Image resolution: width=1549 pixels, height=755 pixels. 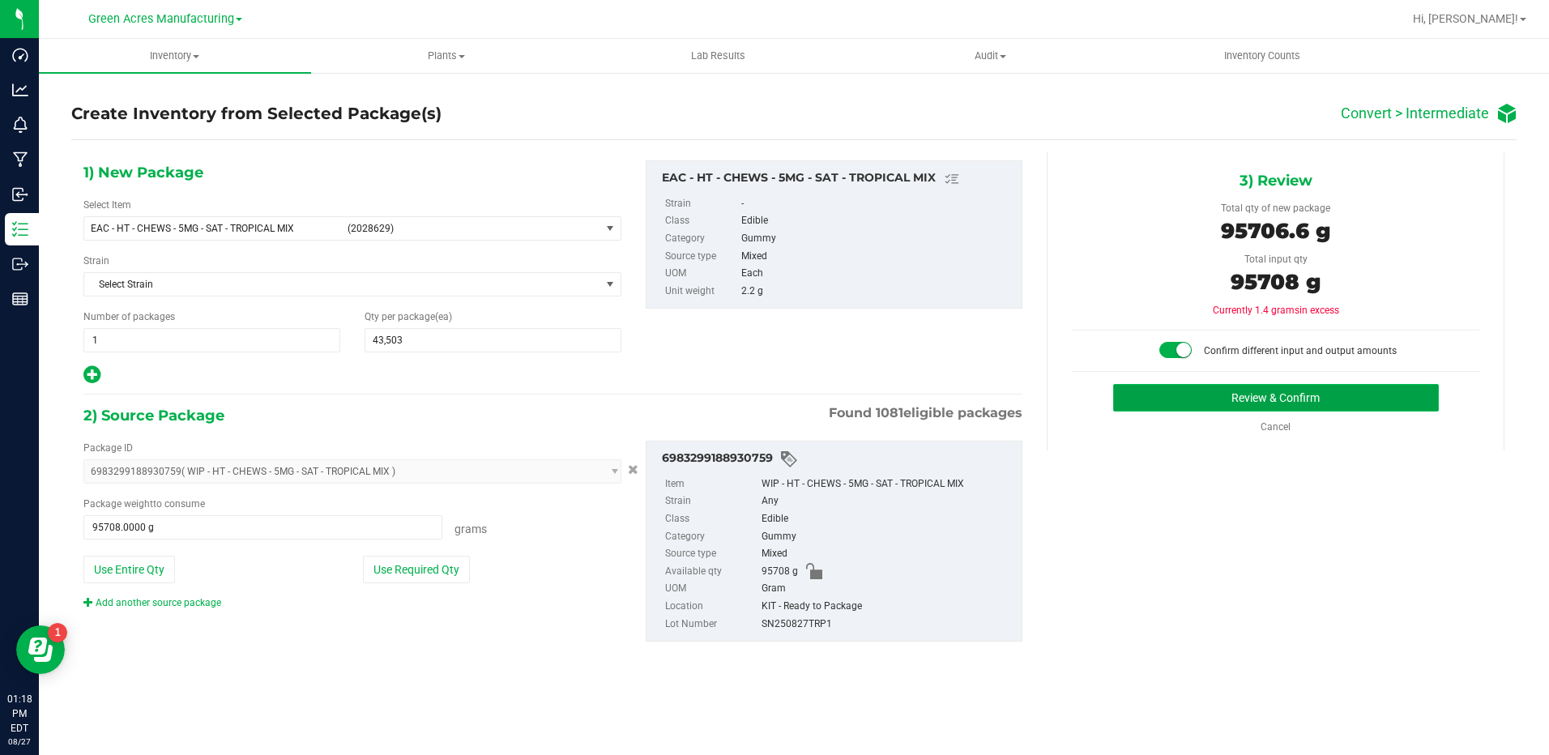 What do you see at coordinates (108, 448) in the screenshot?
I see `span: Package ID` at bounding box center [108, 448].